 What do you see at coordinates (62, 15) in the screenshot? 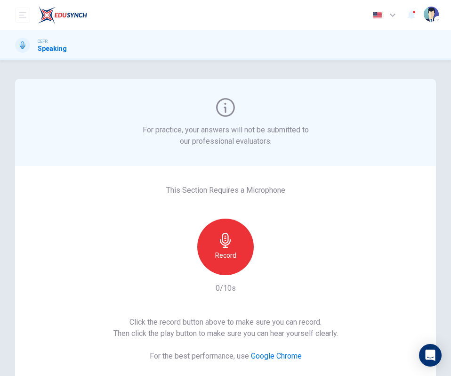
I see `a: EduSynch logo` at bounding box center [62, 15].